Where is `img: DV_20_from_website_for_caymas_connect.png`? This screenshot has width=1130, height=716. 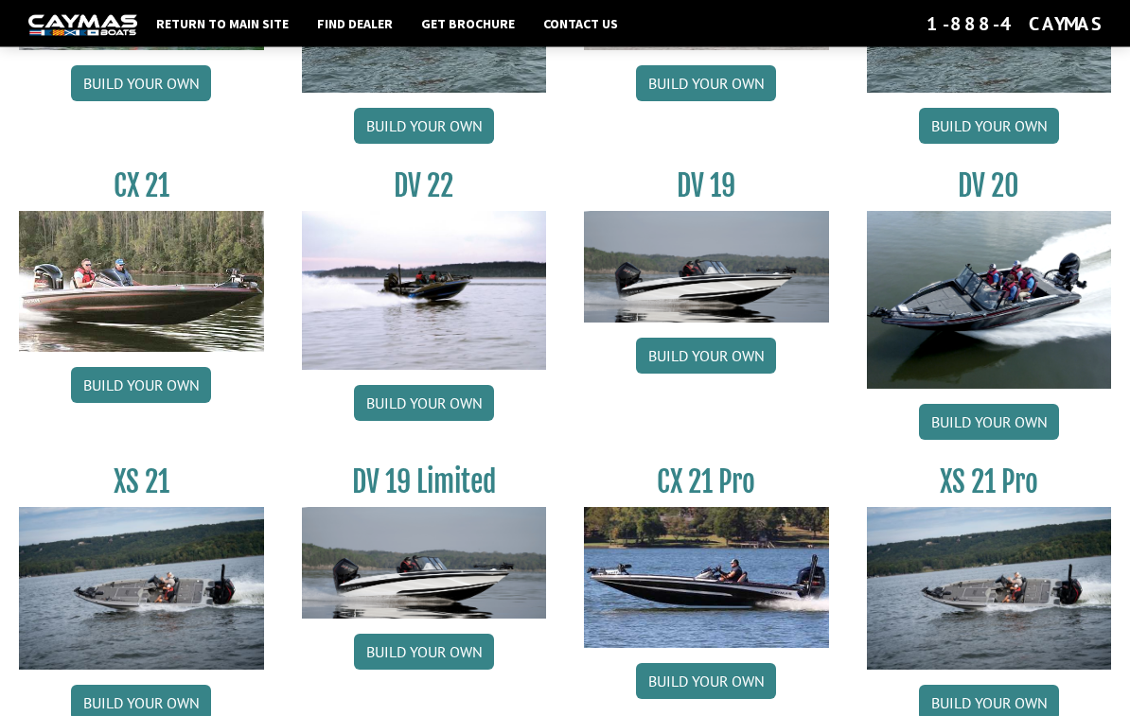
img: DV_20_from_website_for_caymas_connect.png is located at coordinates (989, 301).